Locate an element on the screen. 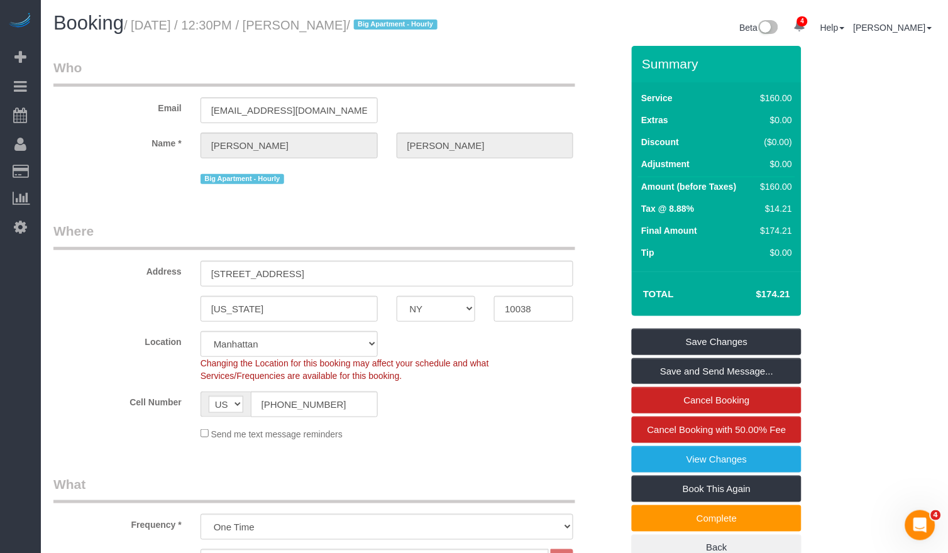 The height and width of the screenshot is (553, 948). label: Cell Number is located at coordinates (118, 400).